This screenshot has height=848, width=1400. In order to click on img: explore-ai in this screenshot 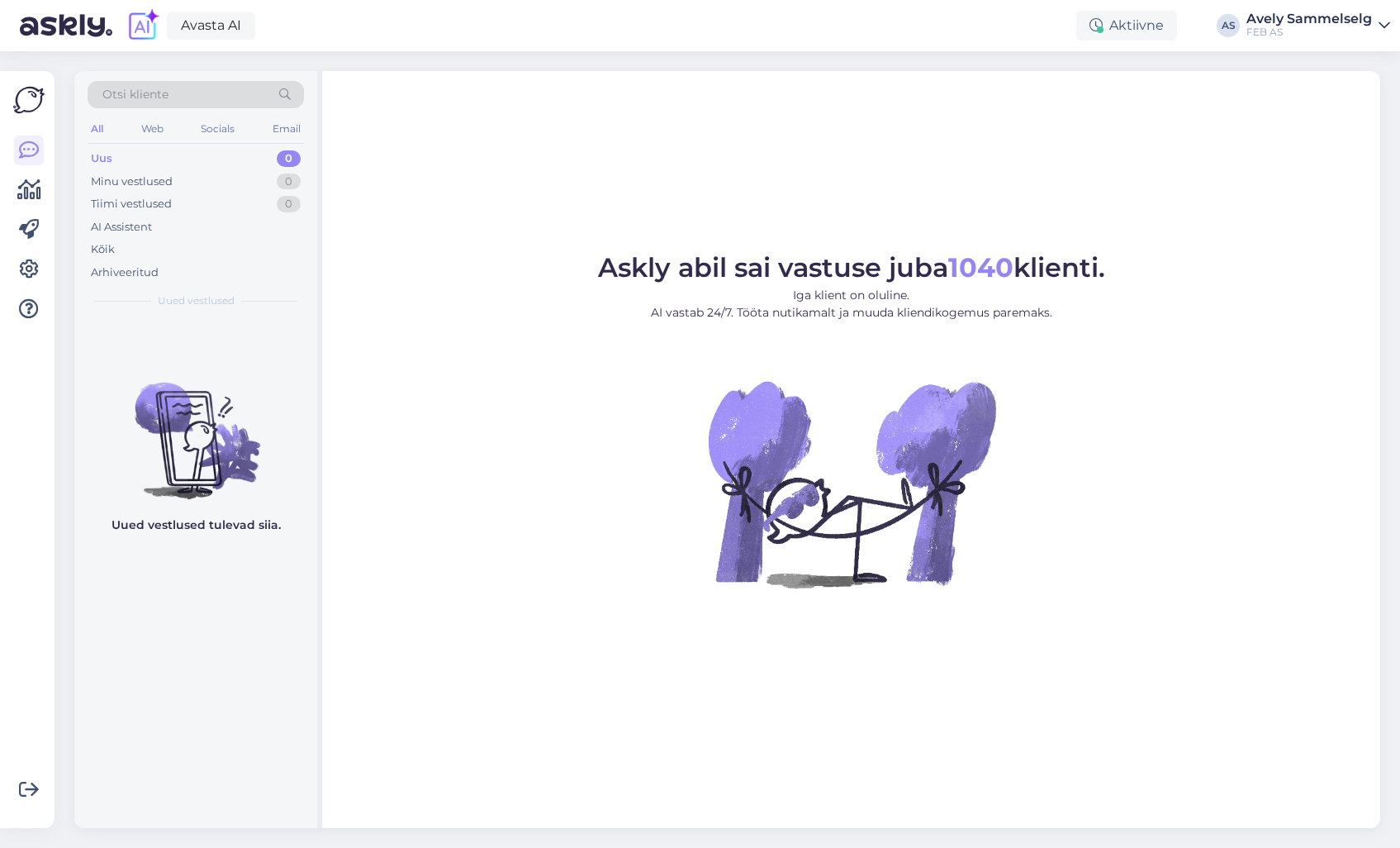, I will do `click(143, 26)`.